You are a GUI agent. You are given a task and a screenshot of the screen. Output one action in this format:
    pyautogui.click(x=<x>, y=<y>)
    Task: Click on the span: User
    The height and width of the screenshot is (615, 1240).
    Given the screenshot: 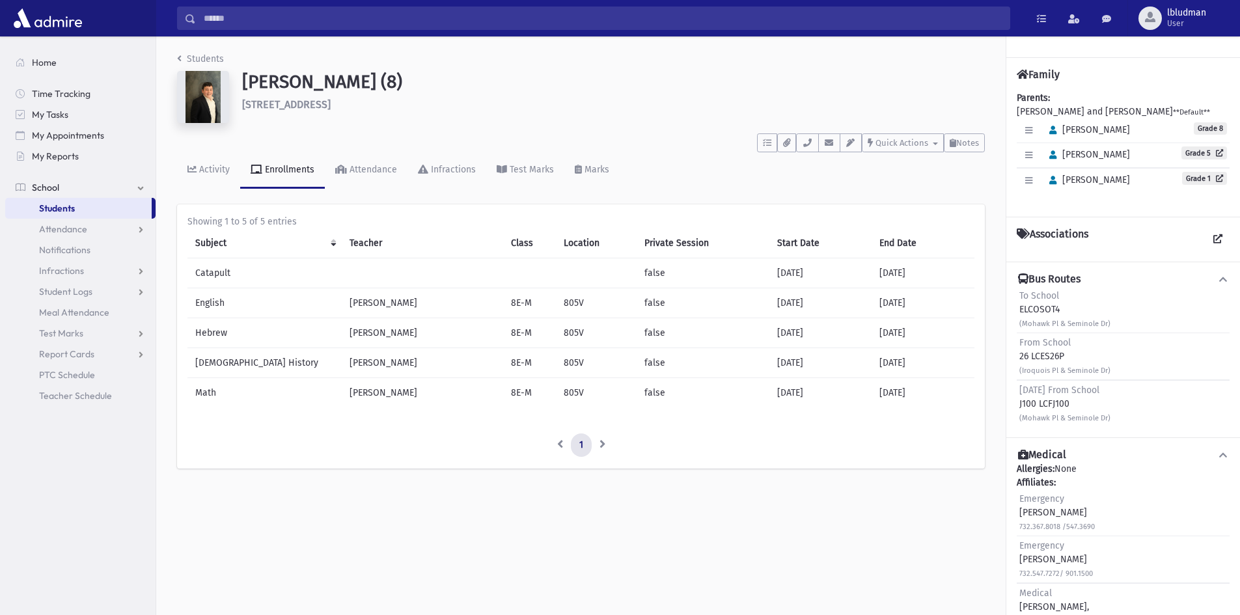 What is the action you would take?
    pyautogui.click(x=1187, y=23)
    